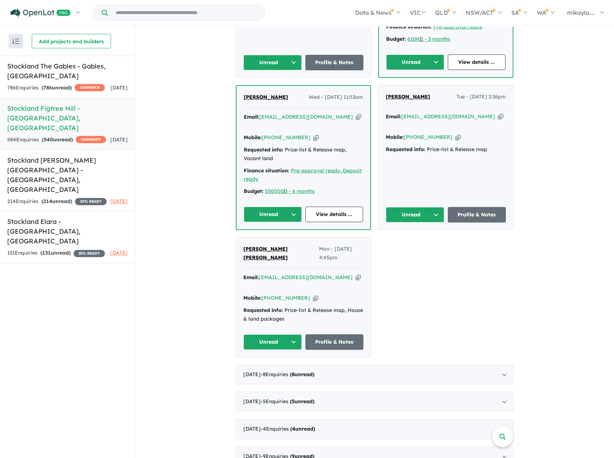  What do you see at coordinates (274, 191) in the screenshot?
I see `u: 550000` at bounding box center [274, 191].